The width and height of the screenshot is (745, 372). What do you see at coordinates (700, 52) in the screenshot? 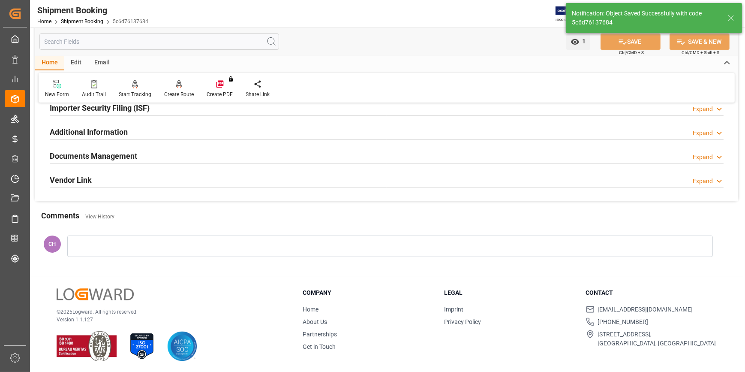
I see `span: Ctrl/CMD + Shift + S` at bounding box center [700, 52].